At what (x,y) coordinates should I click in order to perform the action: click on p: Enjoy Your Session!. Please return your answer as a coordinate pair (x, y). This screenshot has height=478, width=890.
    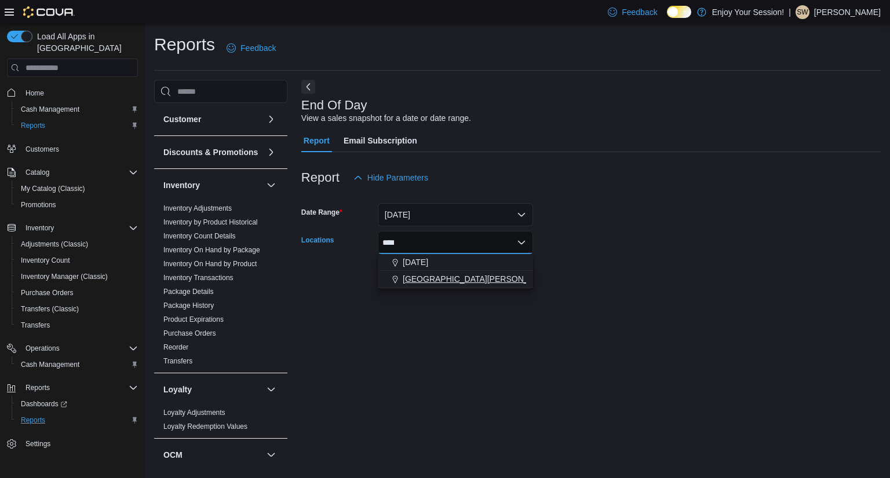
    Looking at the image, I should click on (748, 12).